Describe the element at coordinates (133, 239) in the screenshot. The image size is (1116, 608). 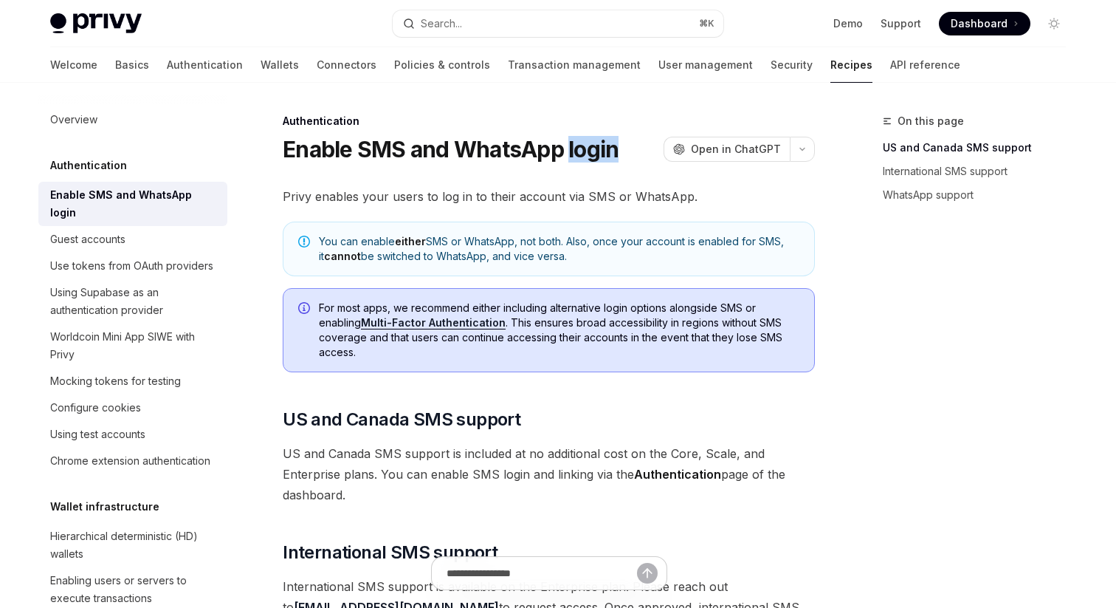
I see `a: Guest accounts` at that location.